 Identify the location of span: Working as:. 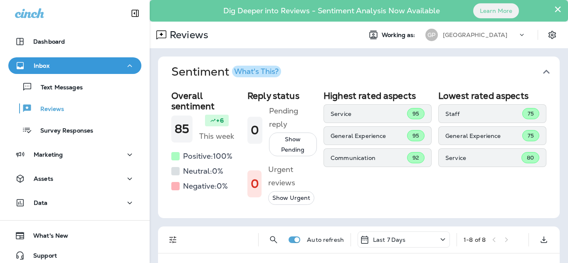
(399, 35).